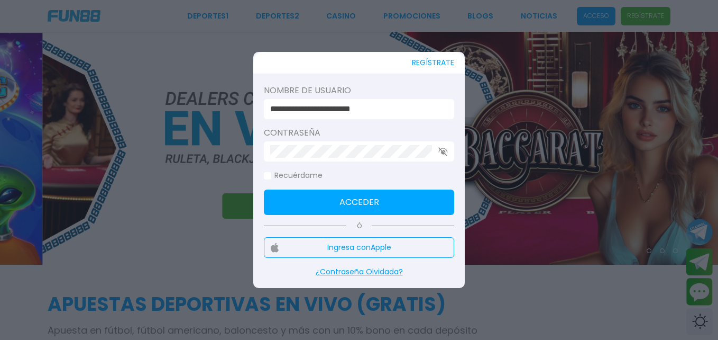  I want to click on p: ¿Contraseña Olvidada?, so click(359, 271).